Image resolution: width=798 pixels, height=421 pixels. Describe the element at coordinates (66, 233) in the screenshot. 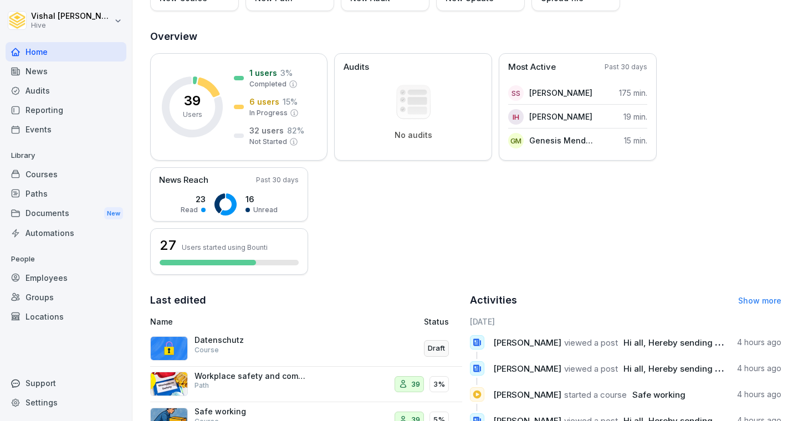

I see `a: Automations` at that location.